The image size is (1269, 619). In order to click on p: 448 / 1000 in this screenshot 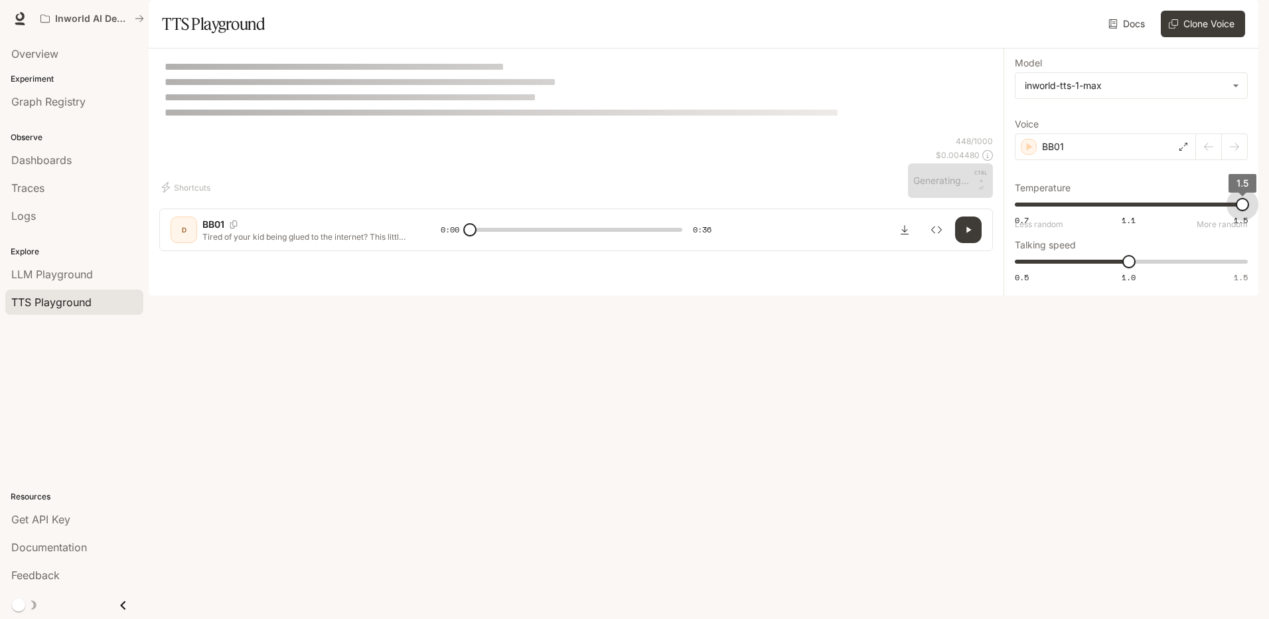, I will do `click(974, 141)`.